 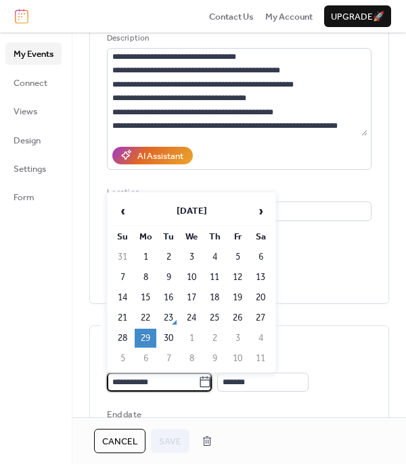 I want to click on td: 13, so click(x=261, y=278).